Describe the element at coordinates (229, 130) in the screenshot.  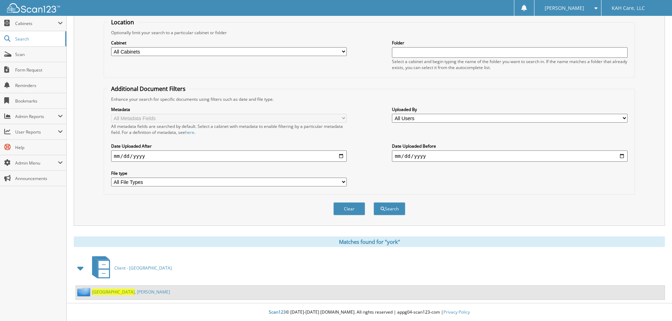
I see `div: All metadata fields are searched by default. Select a cabinet with metadata to enable filtering b...` at that location.